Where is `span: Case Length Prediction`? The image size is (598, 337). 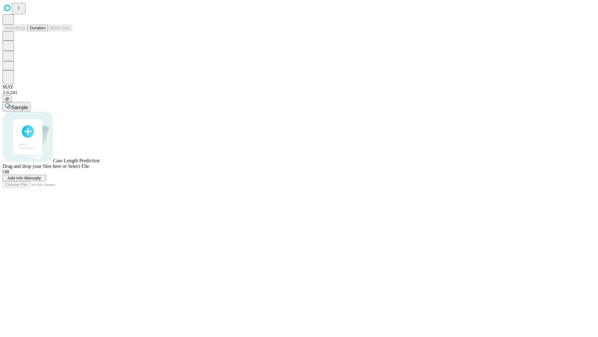 span: Case Length Prediction is located at coordinates (76, 160).